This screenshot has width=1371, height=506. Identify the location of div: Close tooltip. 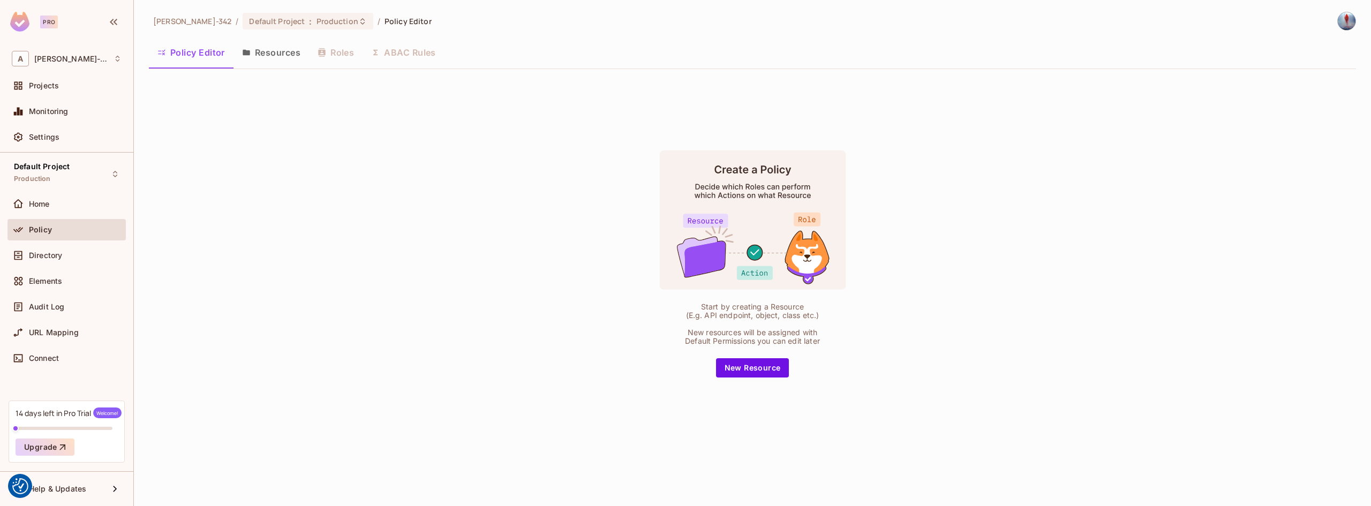
(144, 14).